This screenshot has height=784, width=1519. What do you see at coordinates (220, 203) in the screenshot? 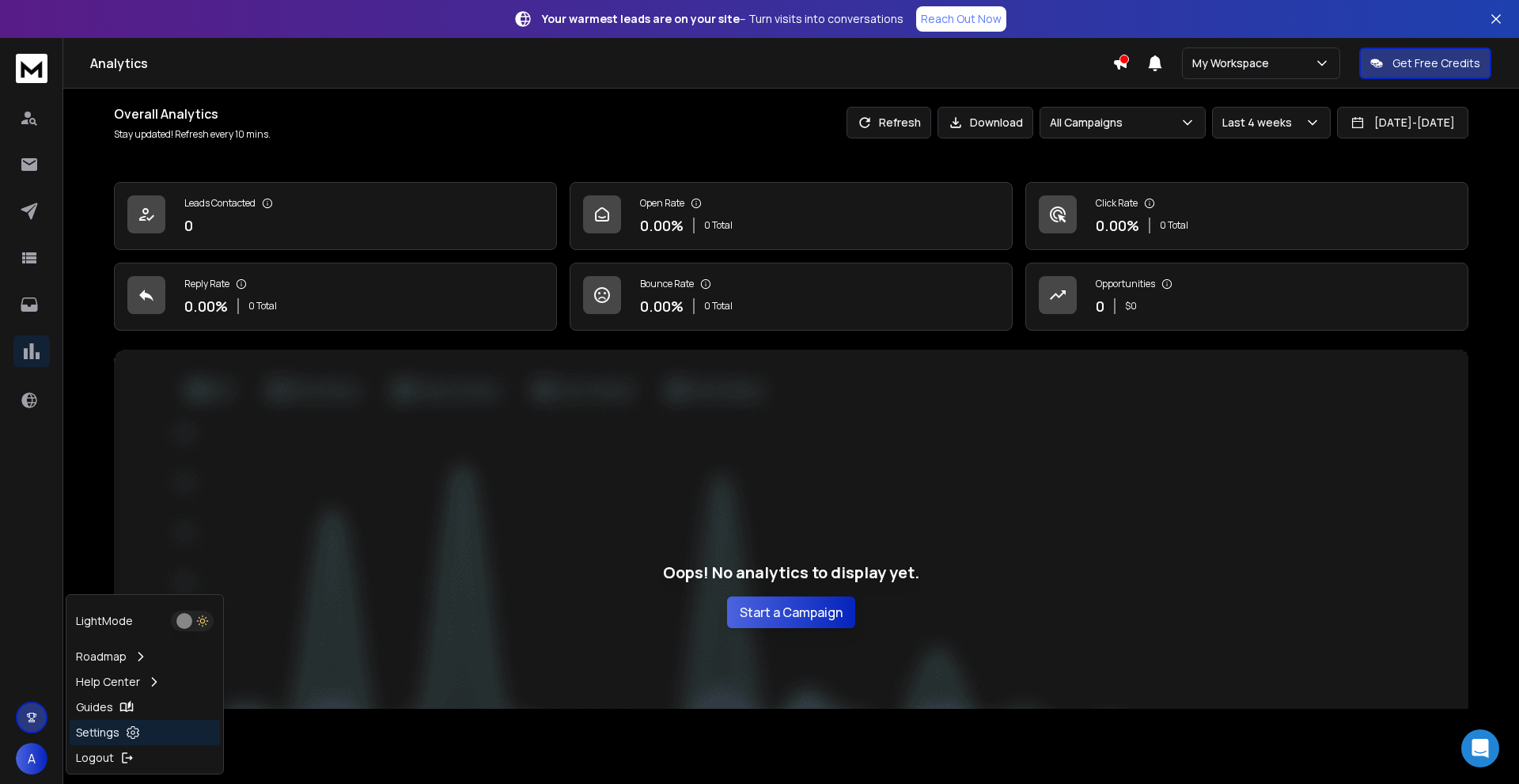
I see `p: Leads Contacted` at bounding box center [220, 203].